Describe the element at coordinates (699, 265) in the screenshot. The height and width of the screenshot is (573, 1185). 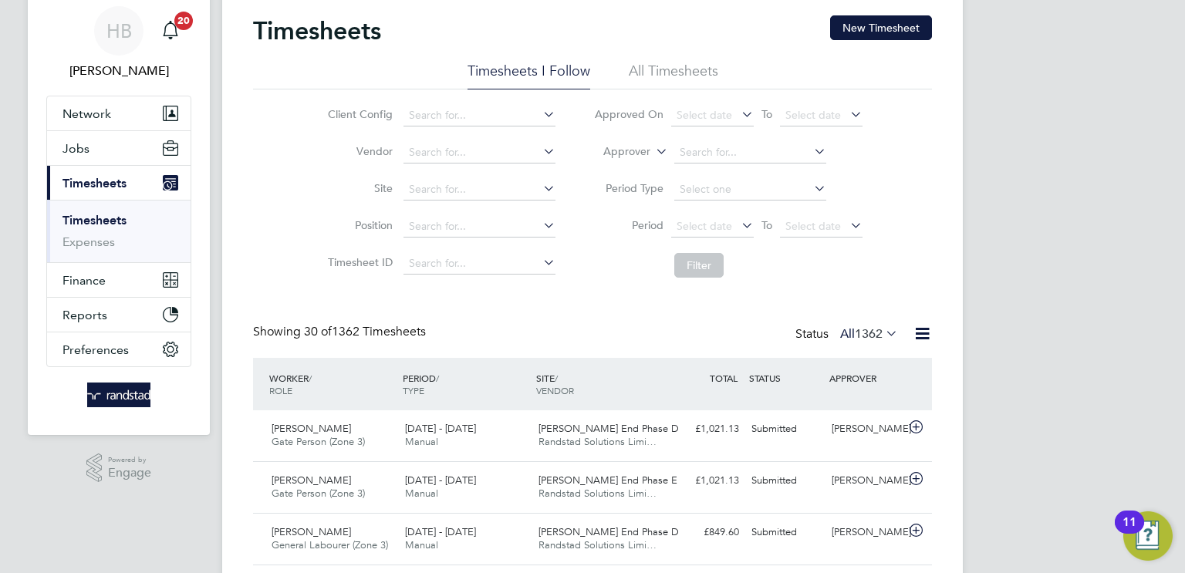
I see `button: Filter` at that location.